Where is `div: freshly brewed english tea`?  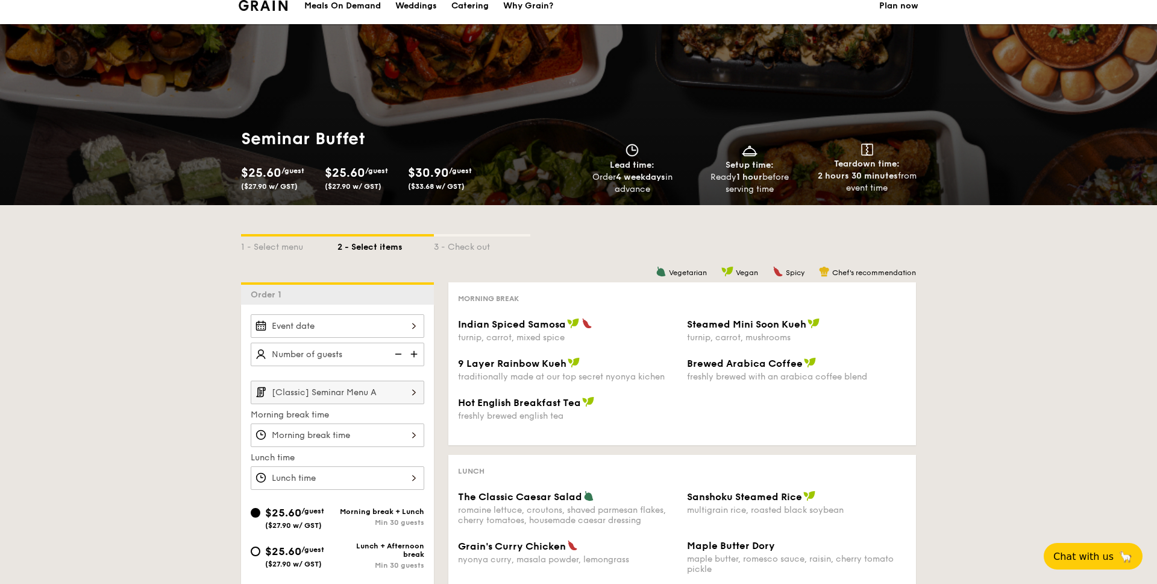 div: freshly brewed english tea is located at coordinates (568, 415).